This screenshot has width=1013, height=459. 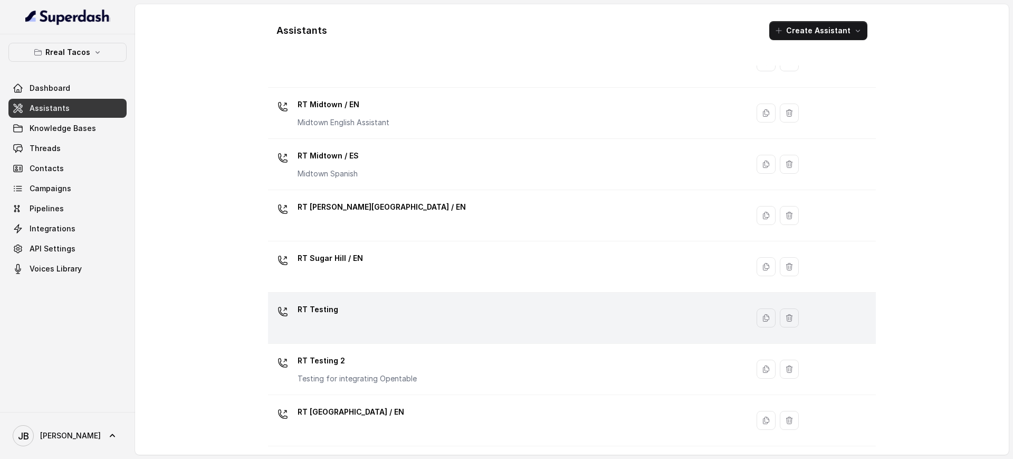 What do you see at coordinates (328, 174) in the screenshot?
I see `p: Midtown Spanish` at bounding box center [328, 174].